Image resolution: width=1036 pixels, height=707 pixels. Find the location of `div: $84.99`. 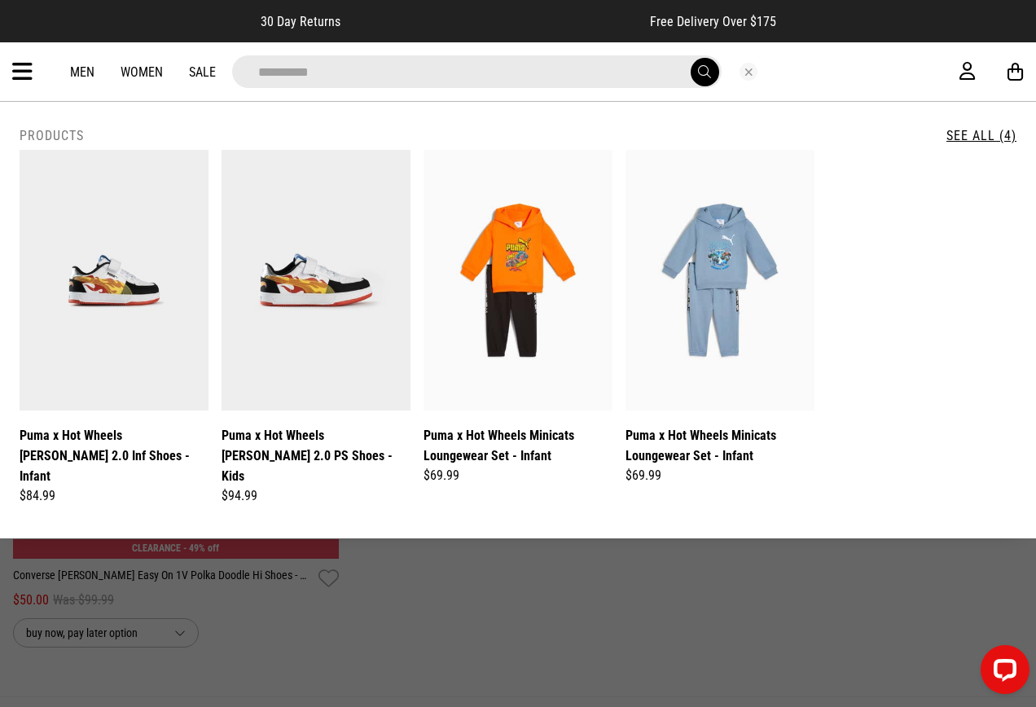

div: $84.99 is located at coordinates (114, 496).